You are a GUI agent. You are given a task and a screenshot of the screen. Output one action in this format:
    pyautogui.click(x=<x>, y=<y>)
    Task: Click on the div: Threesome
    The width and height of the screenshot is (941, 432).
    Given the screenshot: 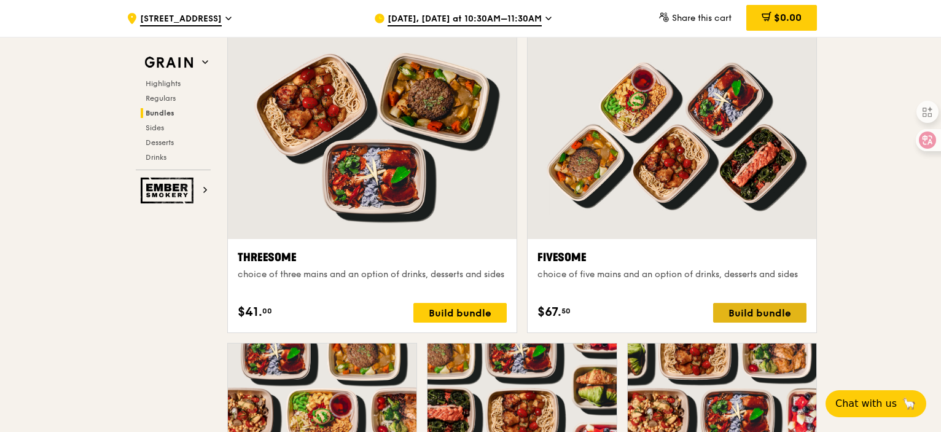 What is the action you would take?
    pyautogui.click(x=372, y=257)
    